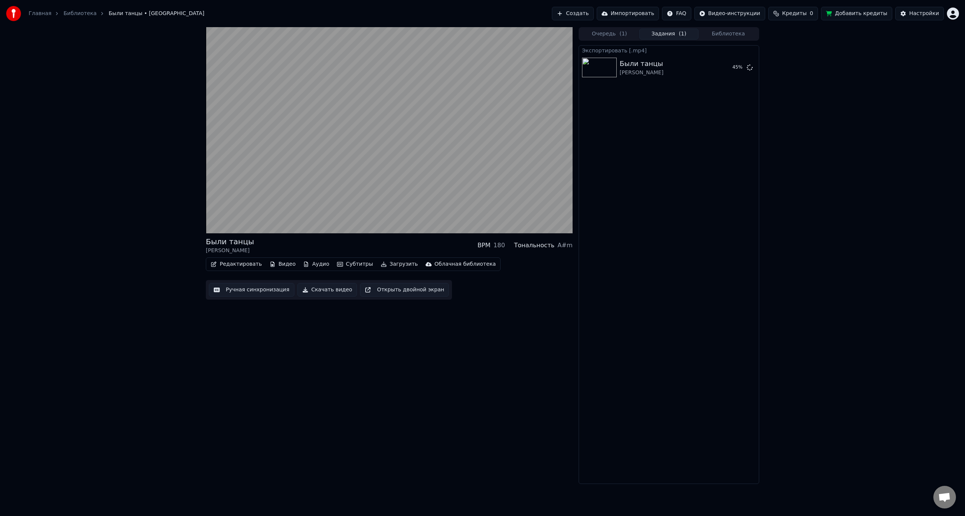 The width and height of the screenshot is (965, 516). Describe the element at coordinates (857, 14) in the screenshot. I see `button: Добавить кредиты` at that location.